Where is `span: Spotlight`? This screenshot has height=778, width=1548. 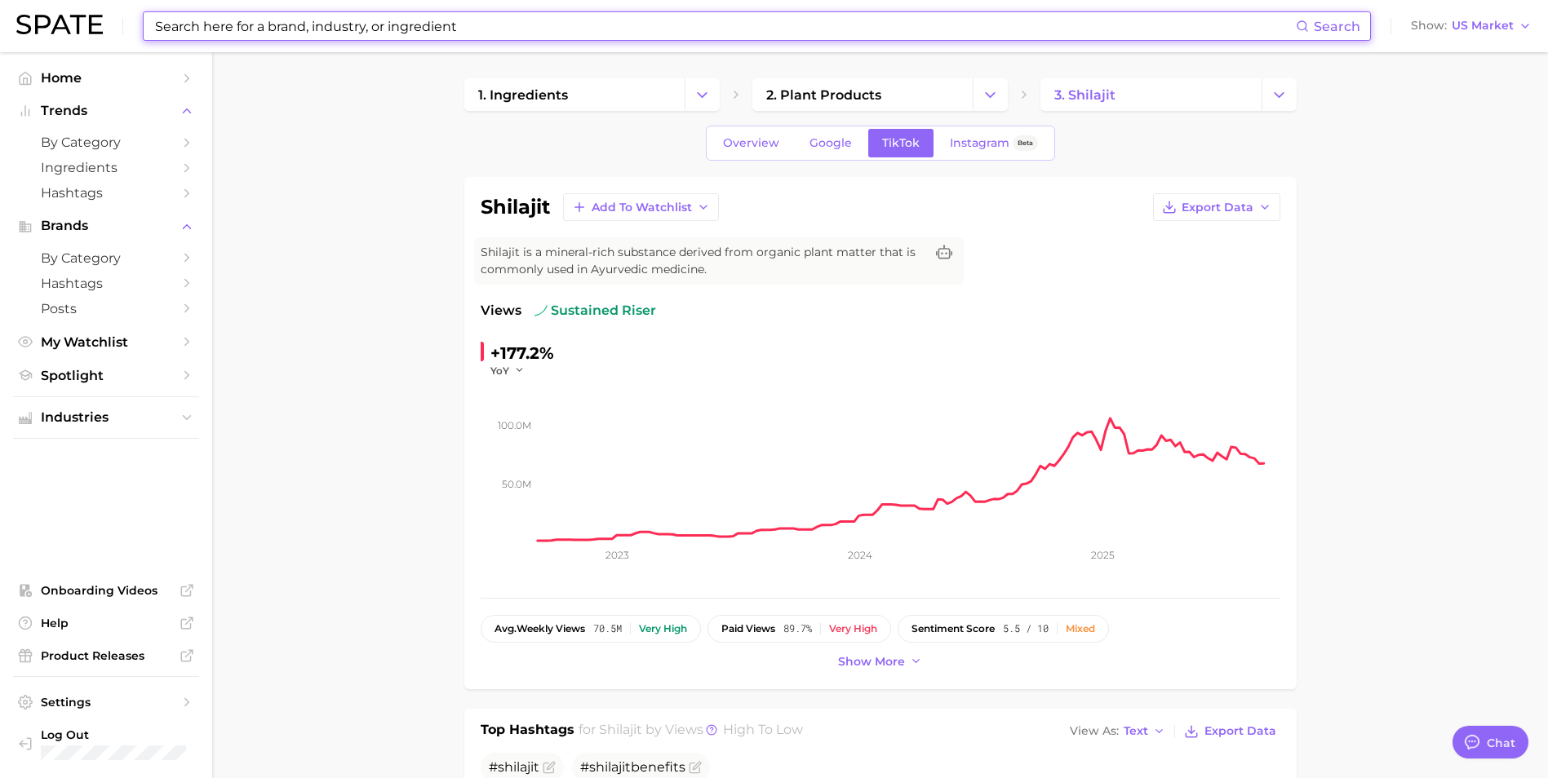
span: Spotlight is located at coordinates (106, 375).